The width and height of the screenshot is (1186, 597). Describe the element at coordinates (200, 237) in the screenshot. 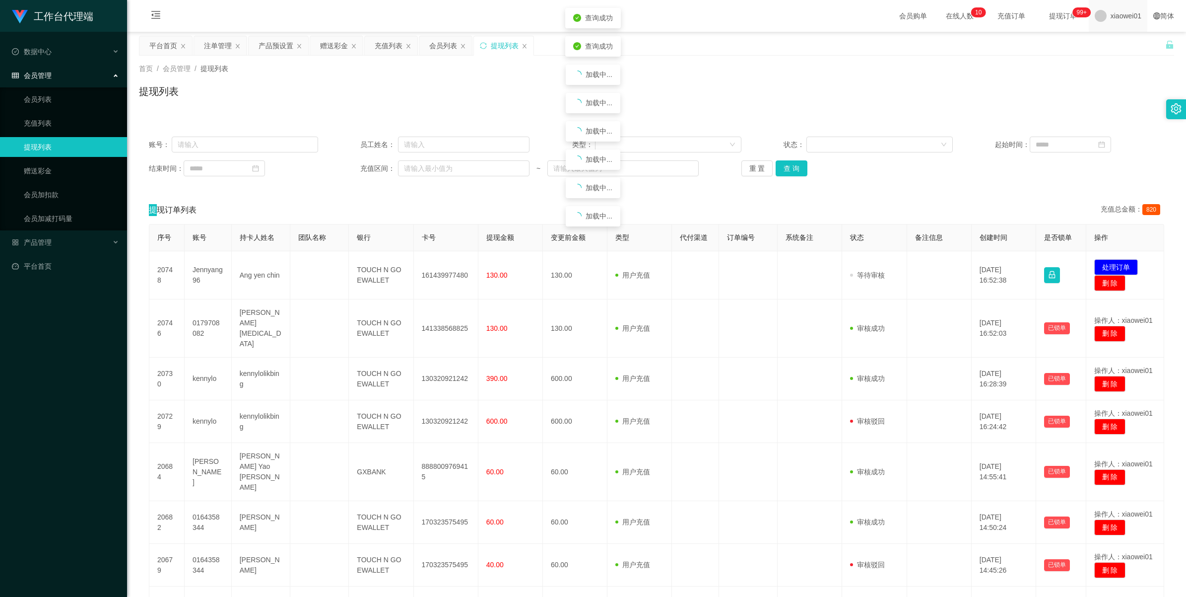

I see `span: 账号` at that location.